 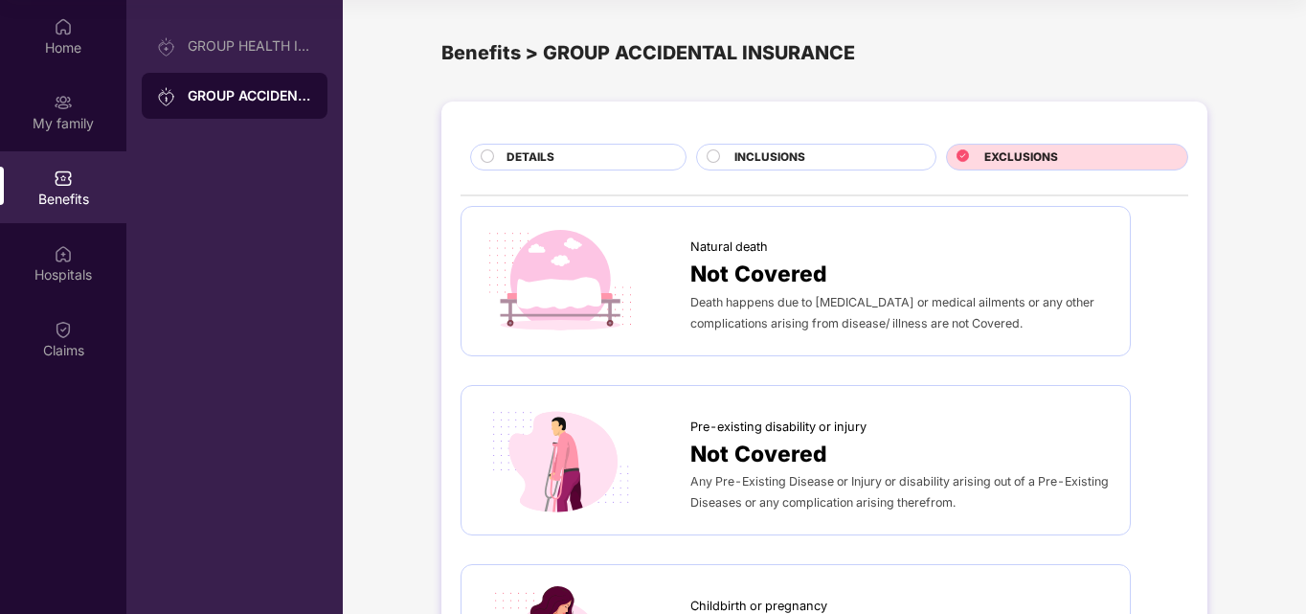 What do you see at coordinates (63, 329) in the screenshot?
I see `img: svg+xml;base64,PHN2ZyBpZD0iQ2xhaW0iIHhtbG5zPSJodHRwOi8vd3d3LnczLm9yZy8yMDAwL3N2ZyIgd2lkdGg9IjIwIi...` at bounding box center [63, 329].